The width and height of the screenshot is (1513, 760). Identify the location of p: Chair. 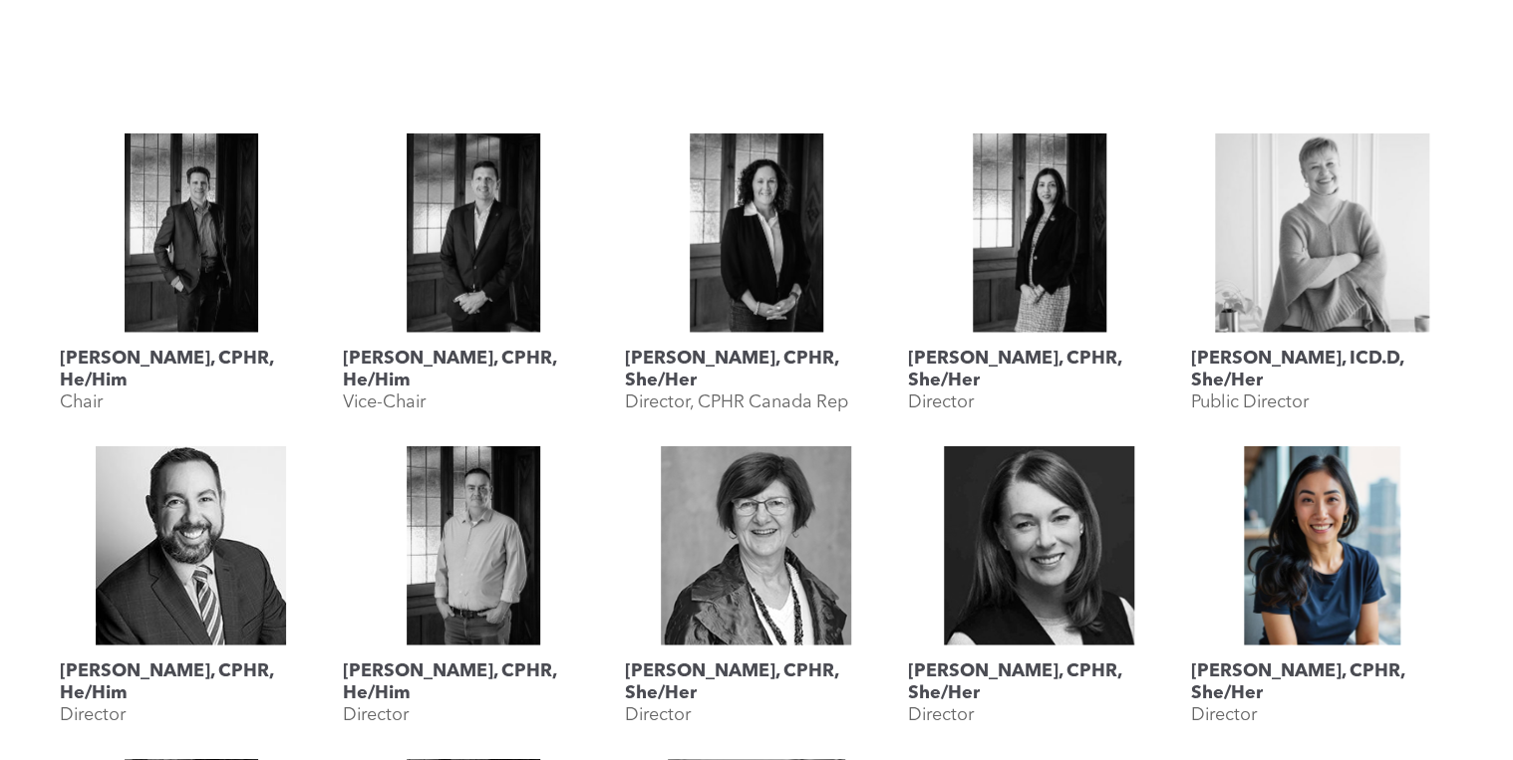
(81, 403).